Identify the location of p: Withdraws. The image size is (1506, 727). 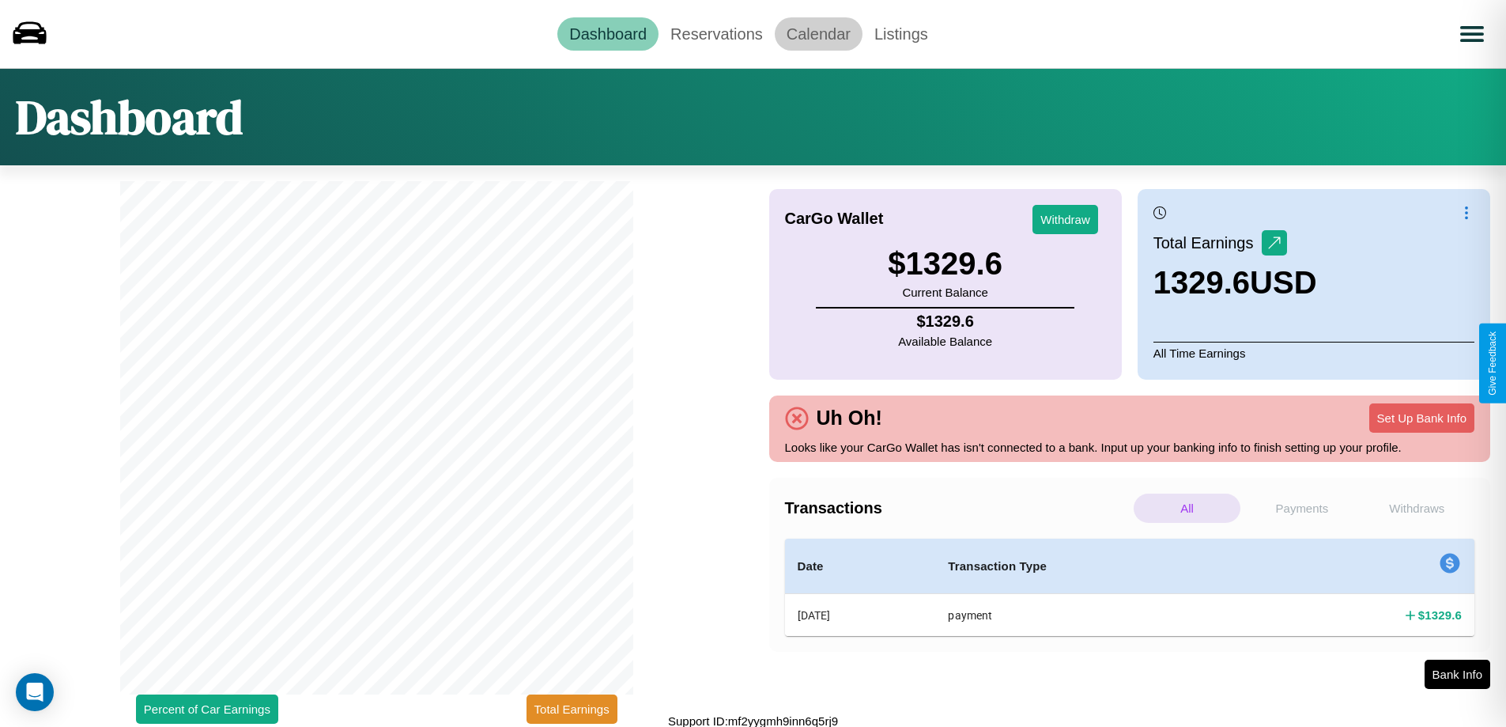
(1417, 508).